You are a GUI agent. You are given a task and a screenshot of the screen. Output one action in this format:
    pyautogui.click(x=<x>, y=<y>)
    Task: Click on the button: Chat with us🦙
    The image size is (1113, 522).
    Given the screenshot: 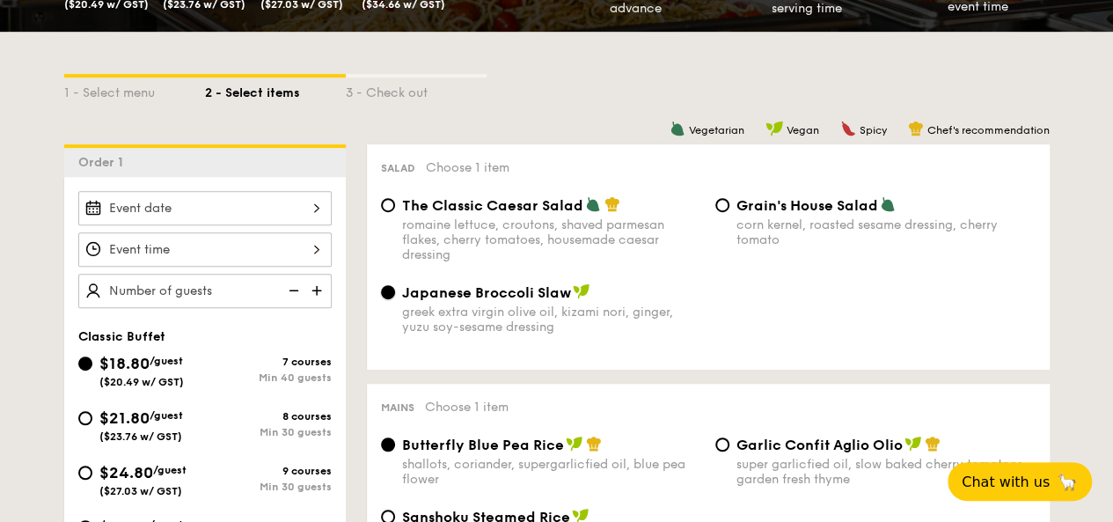 What is the action you would take?
    pyautogui.click(x=1019, y=481)
    